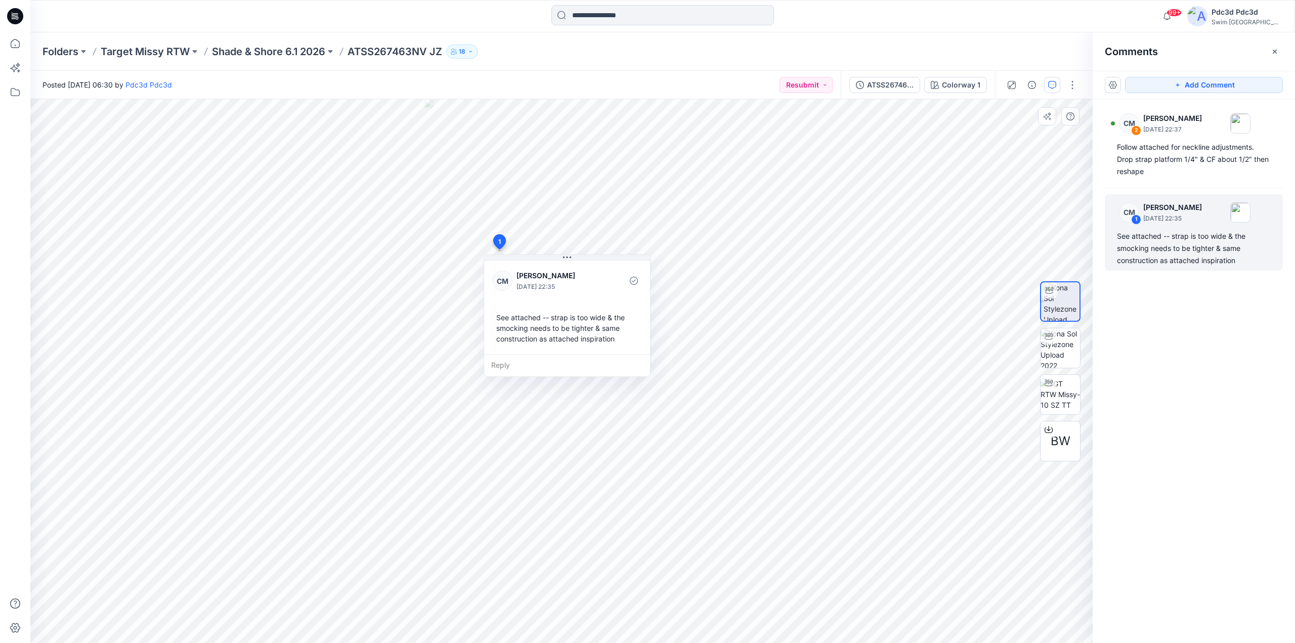 This screenshot has height=643, width=1295. I want to click on div: 1, so click(1136, 219).